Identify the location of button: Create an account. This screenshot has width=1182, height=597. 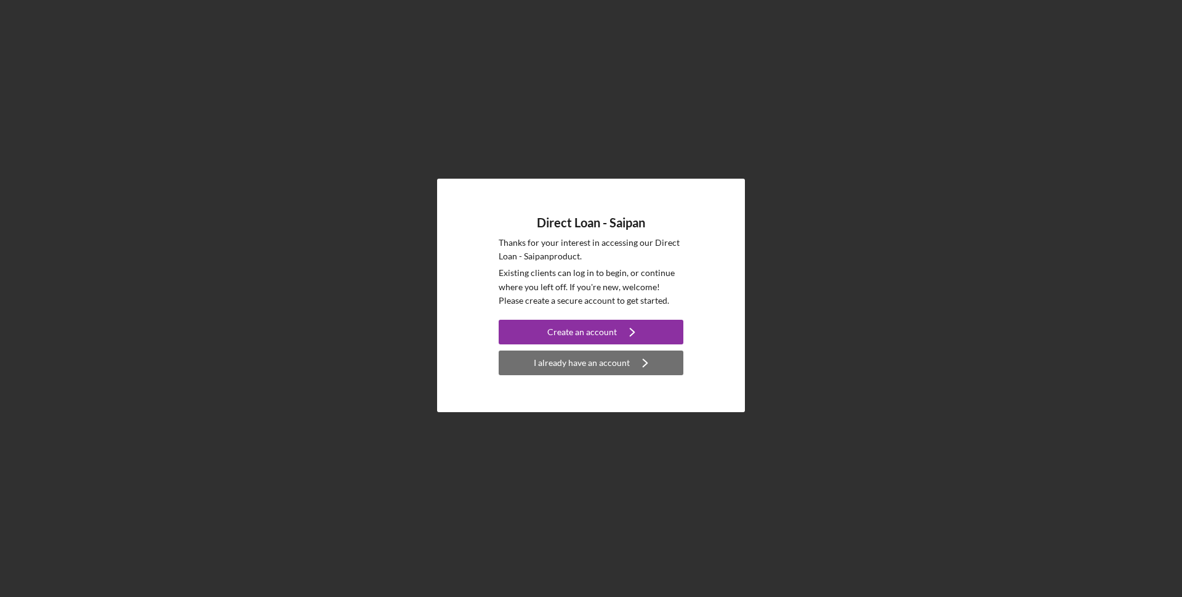
(591, 332).